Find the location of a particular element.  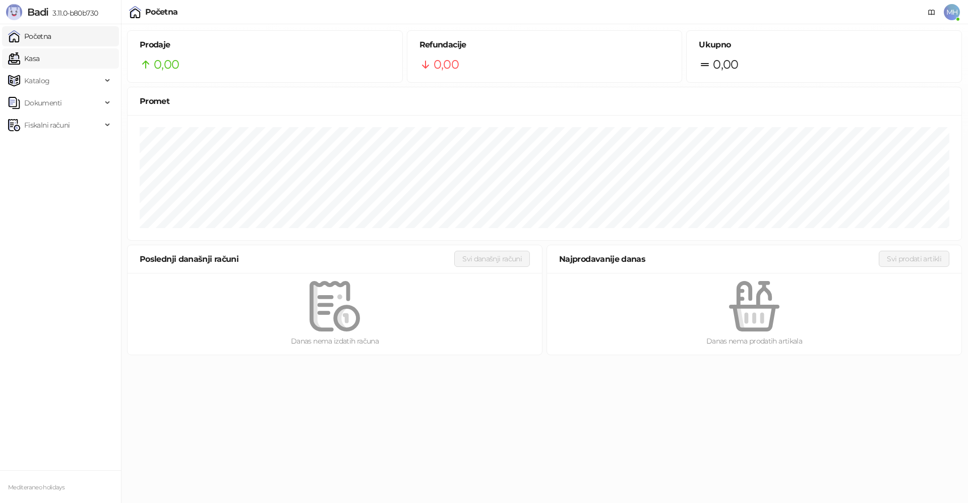

button: Svi prodati artikli is located at coordinates (914, 259).